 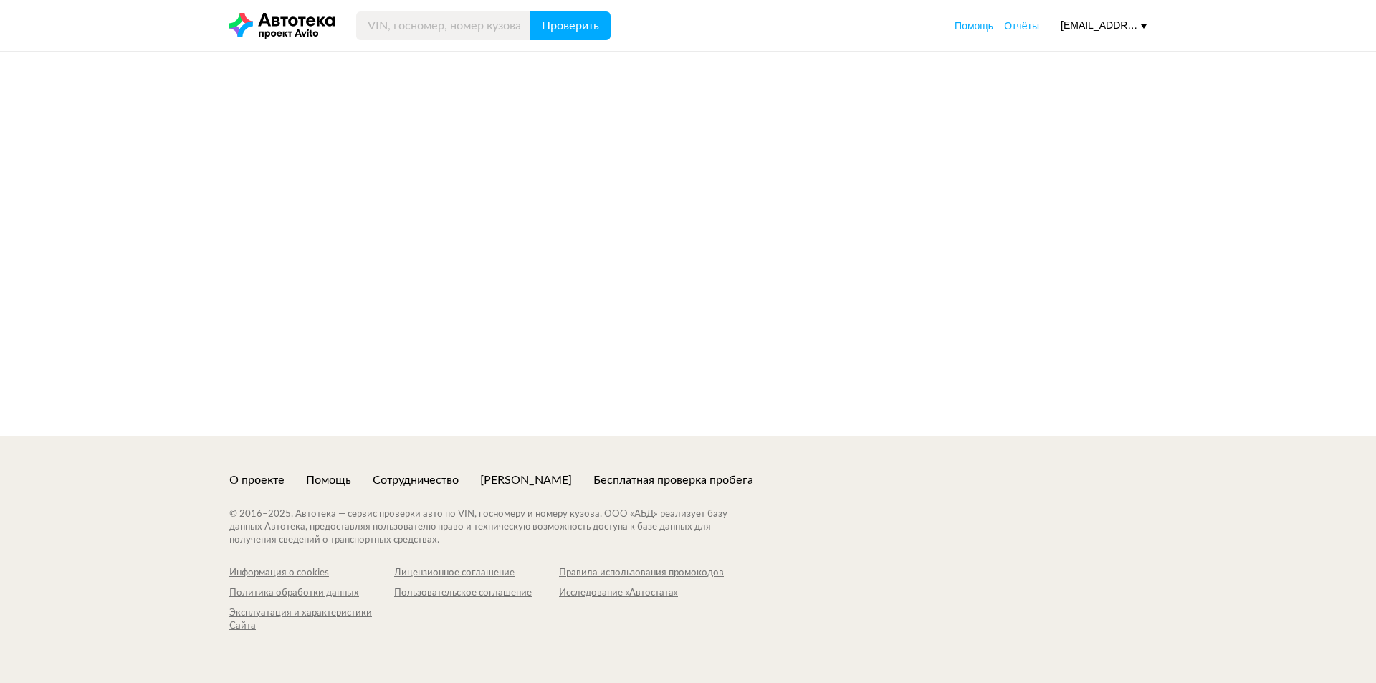 I want to click on a: Сотрудничество, so click(x=416, y=480).